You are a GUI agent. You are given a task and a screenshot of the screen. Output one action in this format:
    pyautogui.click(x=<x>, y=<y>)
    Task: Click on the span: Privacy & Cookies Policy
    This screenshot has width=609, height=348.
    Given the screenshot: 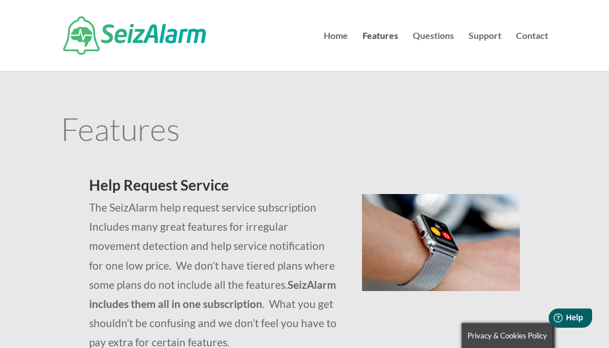 What is the action you would take?
    pyautogui.click(x=507, y=336)
    